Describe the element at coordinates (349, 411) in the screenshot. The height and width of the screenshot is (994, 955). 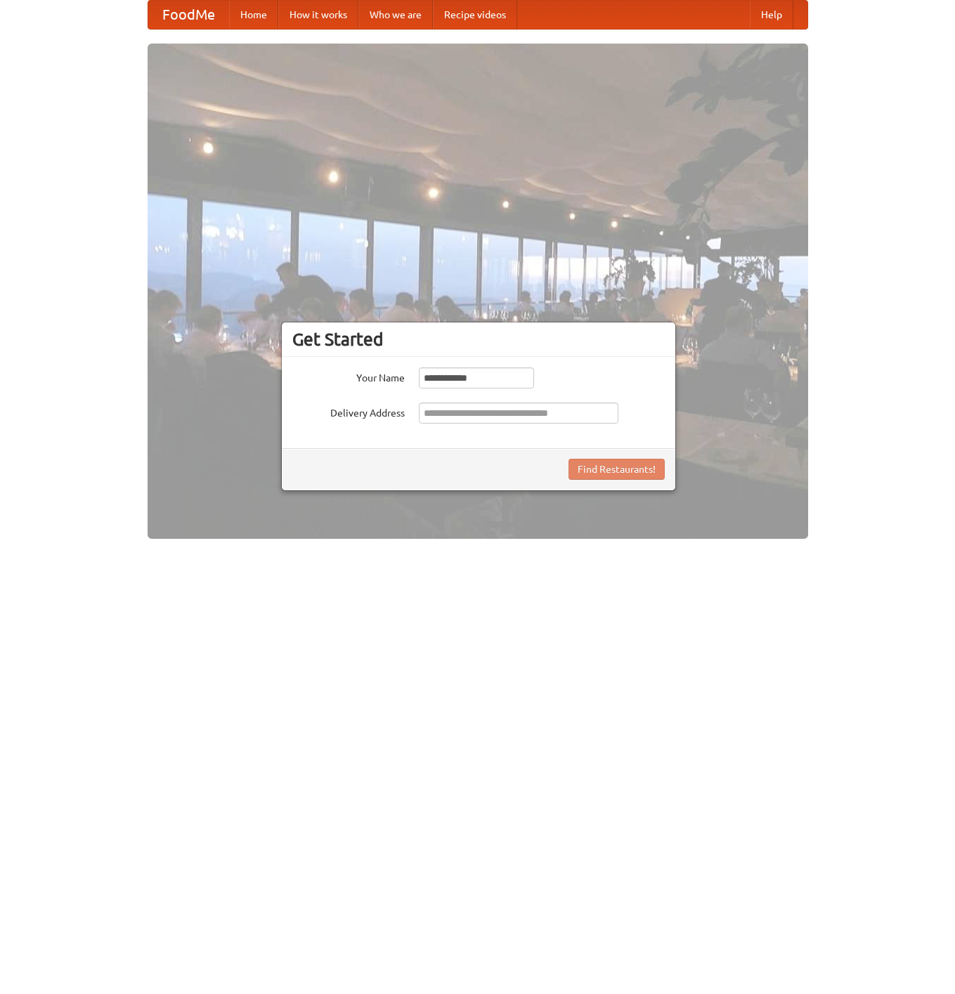
I see `label: Delivery Address` at that location.